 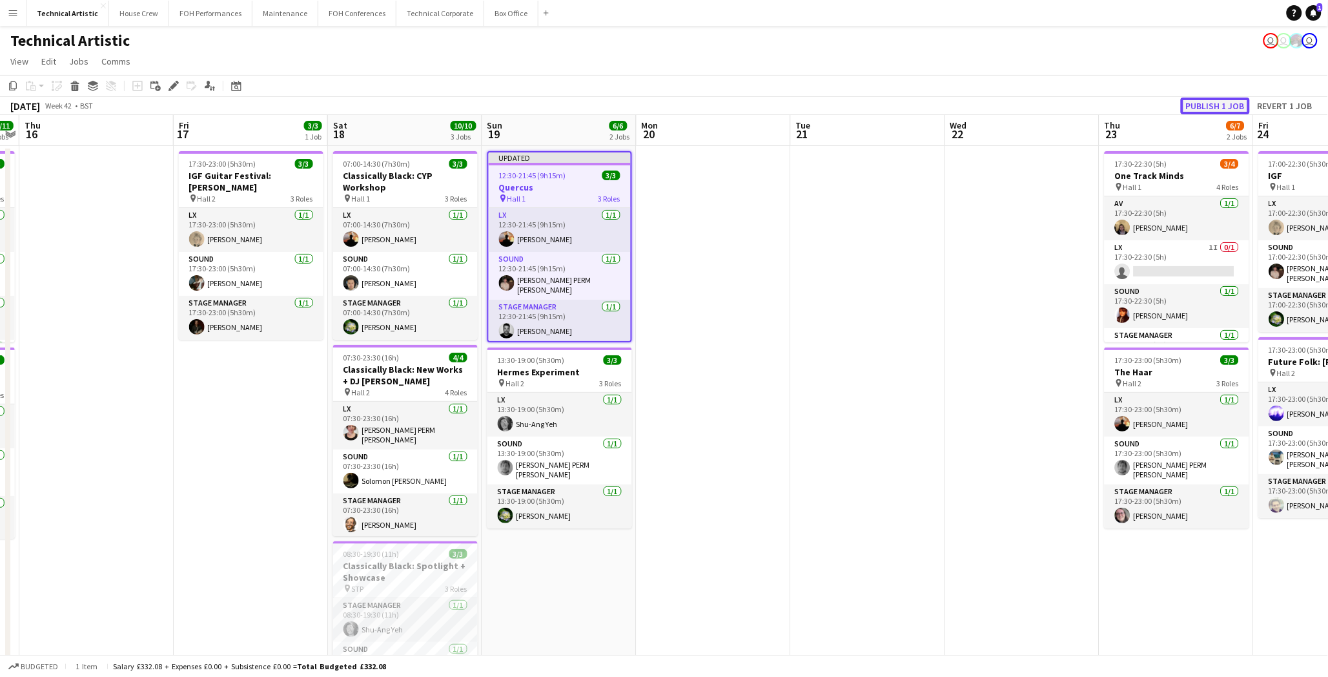 I want to click on span: 12:30-21:45 (9h15m), so click(x=533, y=175).